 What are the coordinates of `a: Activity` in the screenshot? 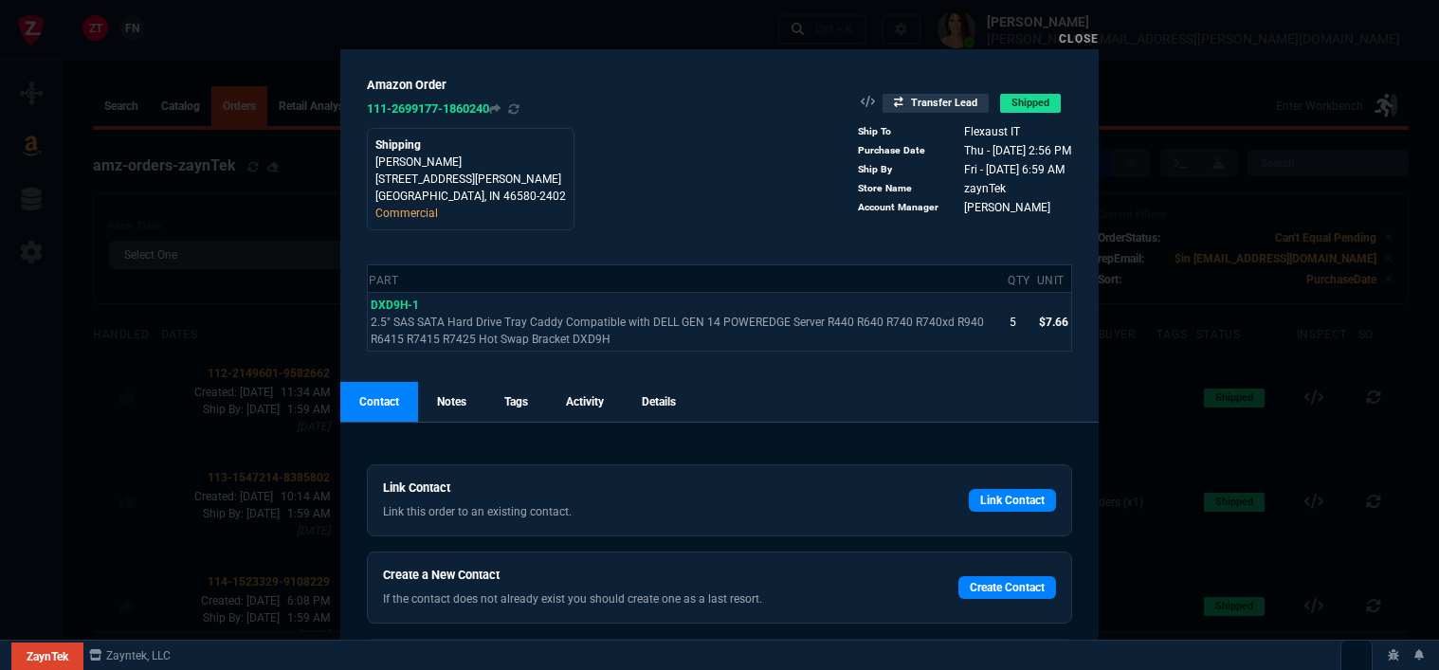 It's located at (585, 402).